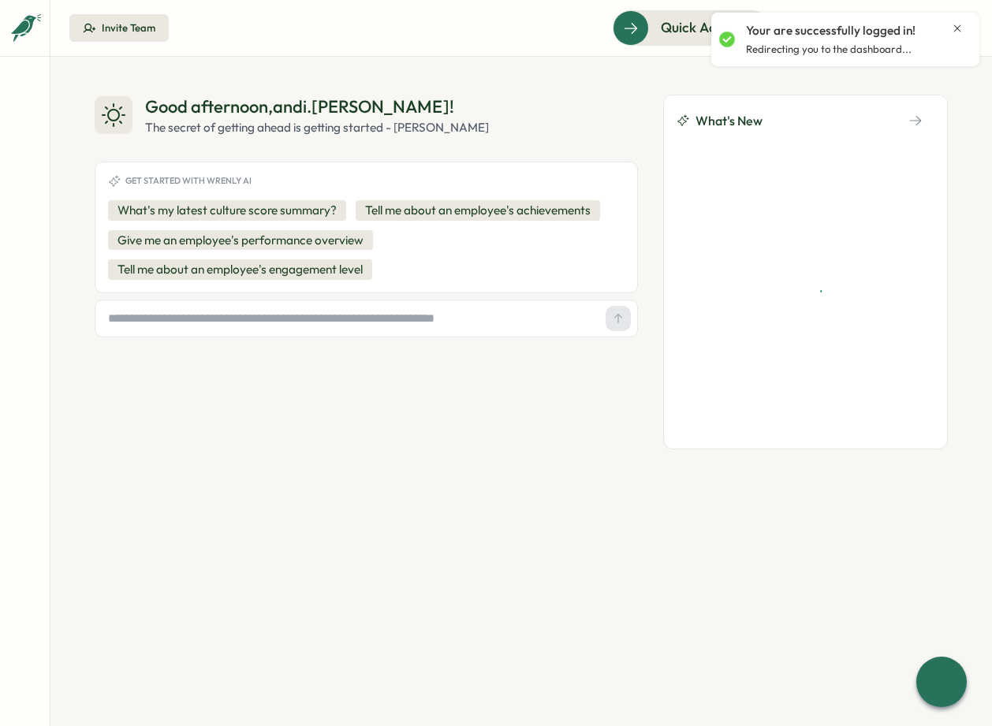 The width and height of the screenshot is (992, 726). I want to click on button: Close notification, so click(958, 28).